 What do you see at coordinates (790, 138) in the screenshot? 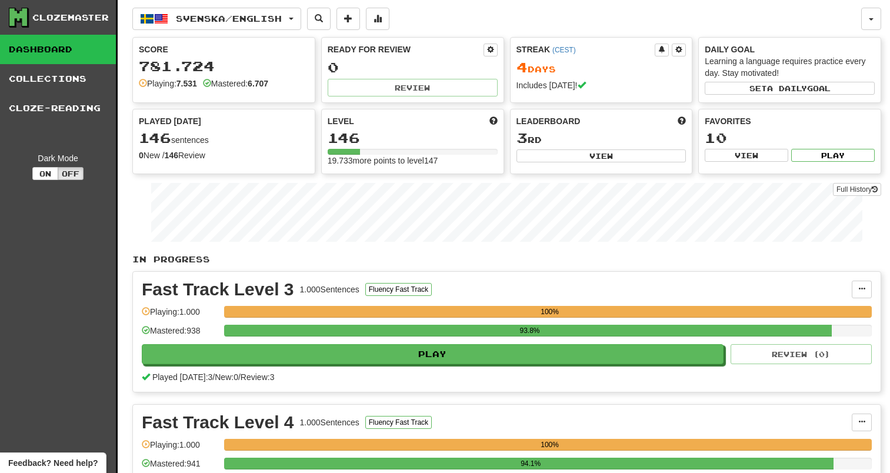
I see `div: 10` at bounding box center [790, 138].